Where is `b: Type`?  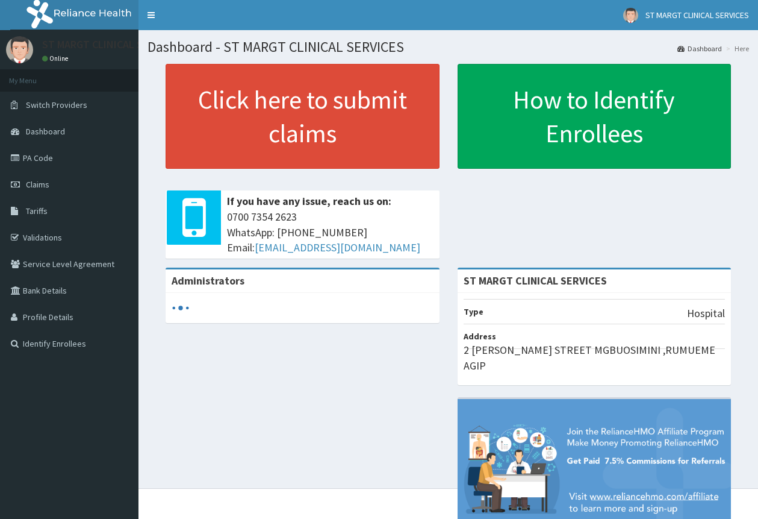 b: Type is located at coordinates (473, 311).